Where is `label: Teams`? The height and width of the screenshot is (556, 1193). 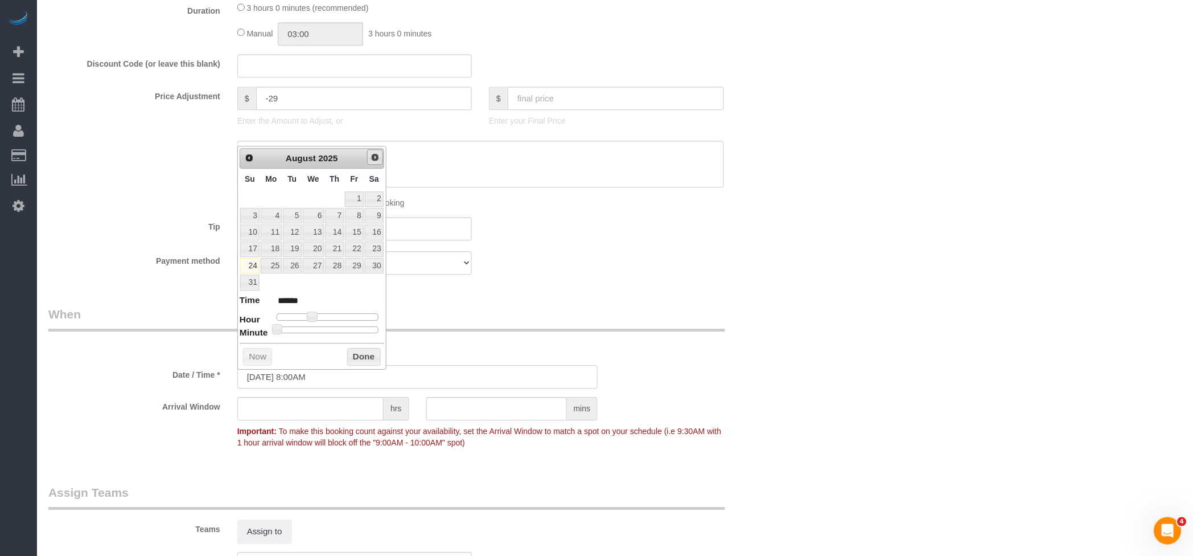 label: Teams is located at coordinates (134, 527).